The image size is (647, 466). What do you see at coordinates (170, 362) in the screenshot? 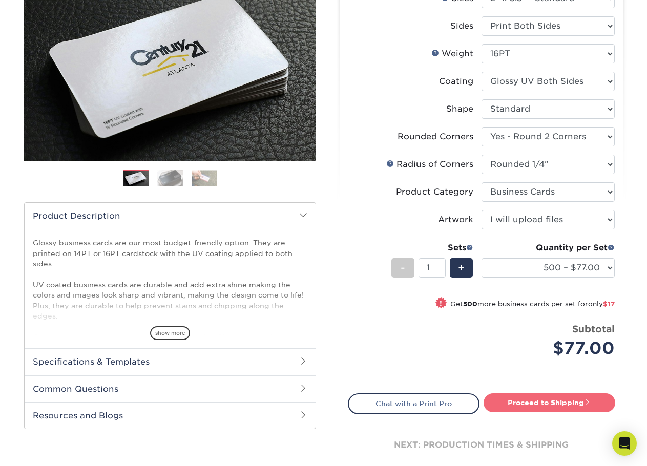
I see `h2: Specifications & Templates` at bounding box center [170, 362].